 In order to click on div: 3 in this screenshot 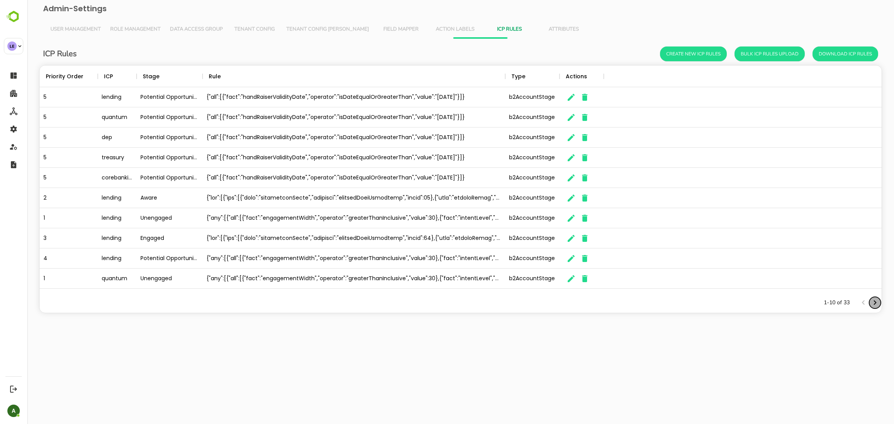, I will do `click(42, 239)`.